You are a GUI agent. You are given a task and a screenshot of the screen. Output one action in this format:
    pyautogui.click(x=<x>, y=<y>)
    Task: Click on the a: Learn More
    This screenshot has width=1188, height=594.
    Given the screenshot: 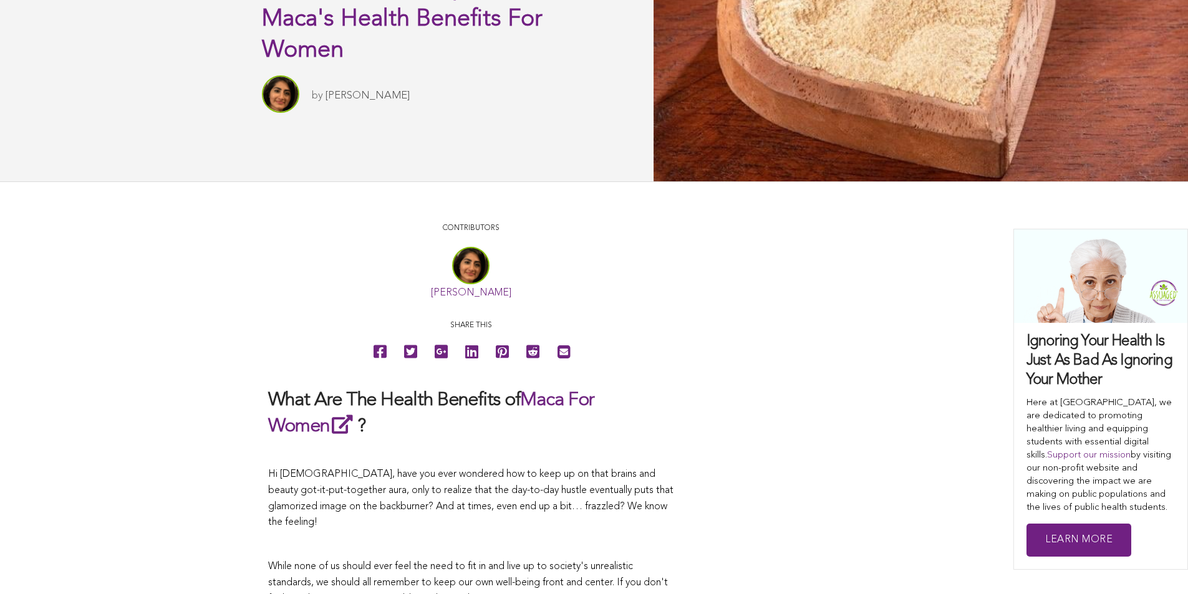 What is the action you would take?
    pyautogui.click(x=1079, y=540)
    